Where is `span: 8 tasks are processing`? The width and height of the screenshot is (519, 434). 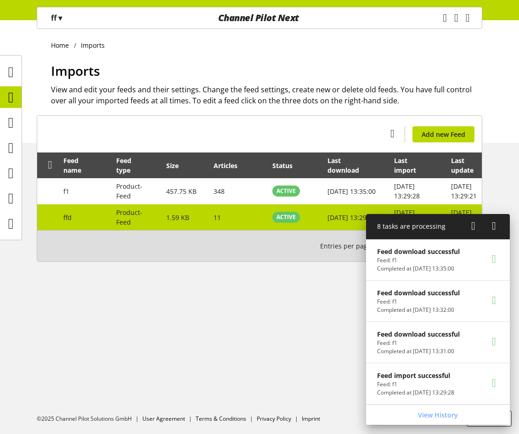
span: 8 tasks are processing is located at coordinates (411, 226).